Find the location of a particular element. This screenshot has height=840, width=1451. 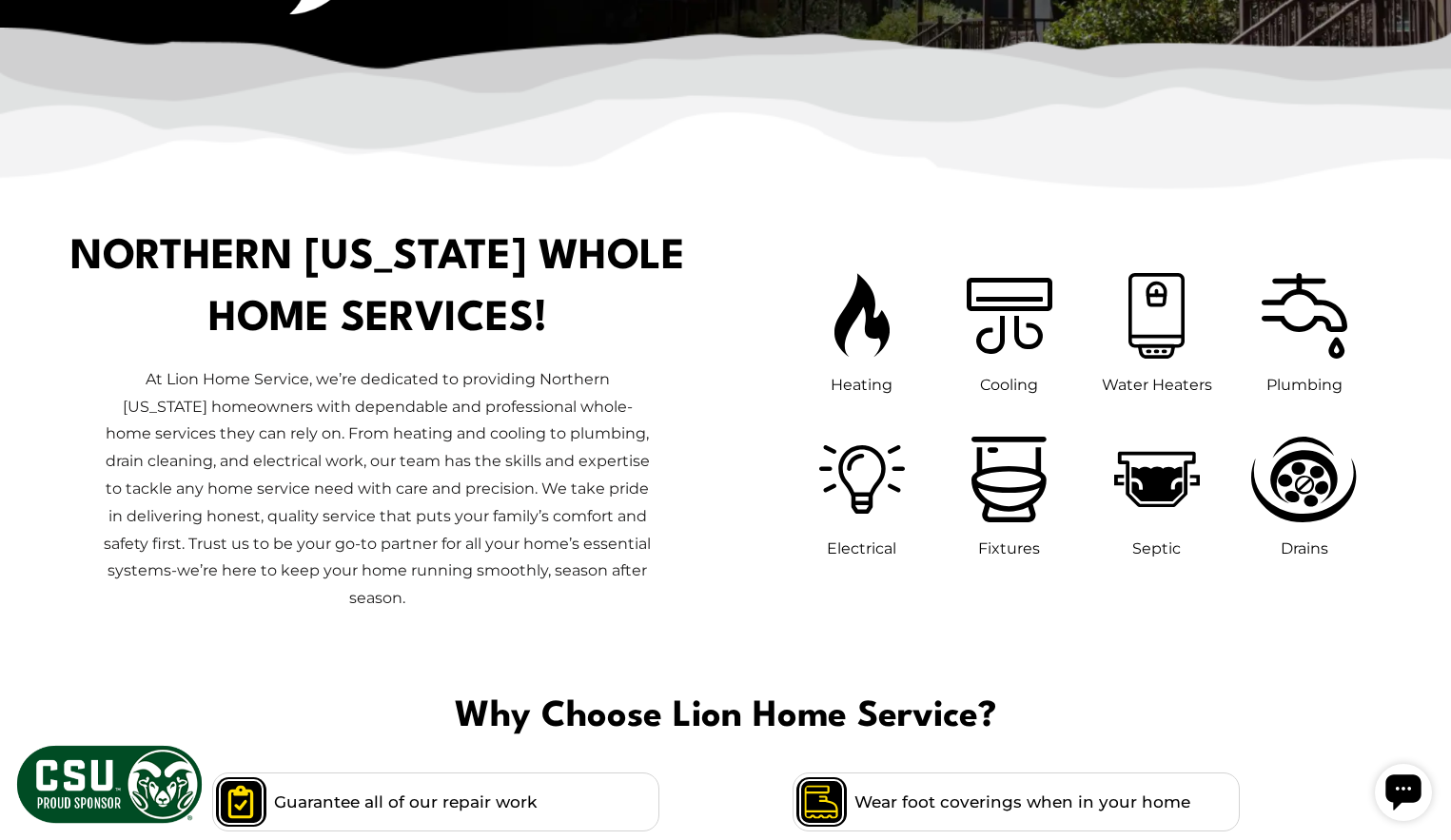

span: Wear foot coverings when in your home is located at coordinates (1023, 802).